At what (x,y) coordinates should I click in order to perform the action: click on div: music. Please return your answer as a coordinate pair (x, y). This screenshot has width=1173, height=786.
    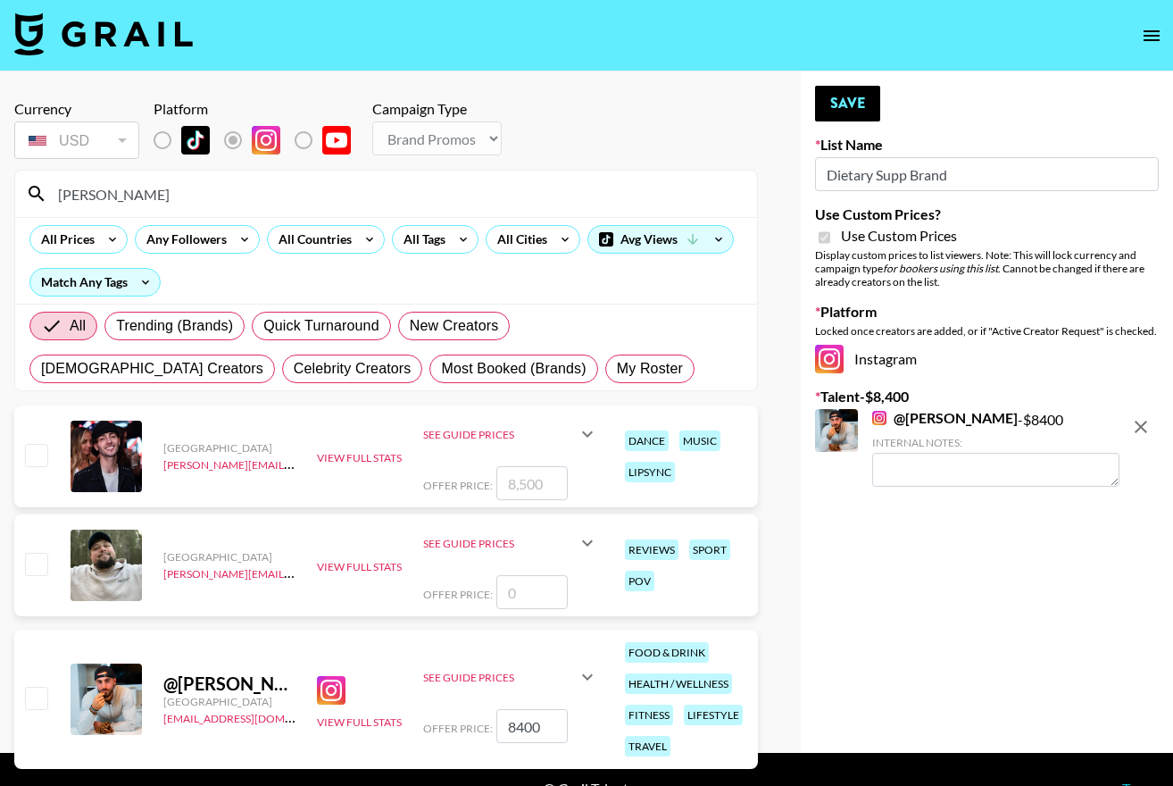
    Looking at the image, I should click on (700, 440).